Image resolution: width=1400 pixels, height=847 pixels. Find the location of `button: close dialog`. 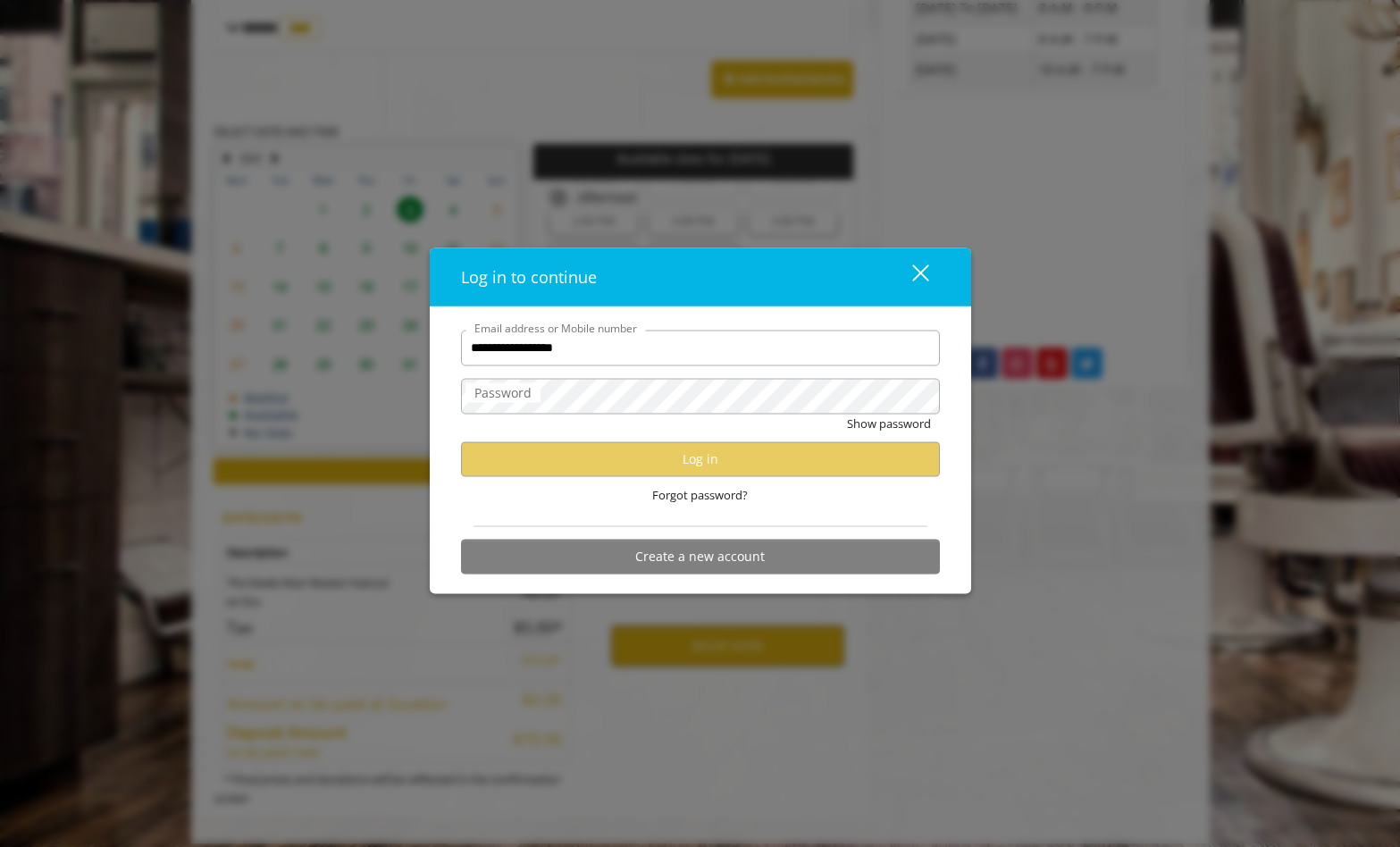

button: close dialog is located at coordinates (909, 276).